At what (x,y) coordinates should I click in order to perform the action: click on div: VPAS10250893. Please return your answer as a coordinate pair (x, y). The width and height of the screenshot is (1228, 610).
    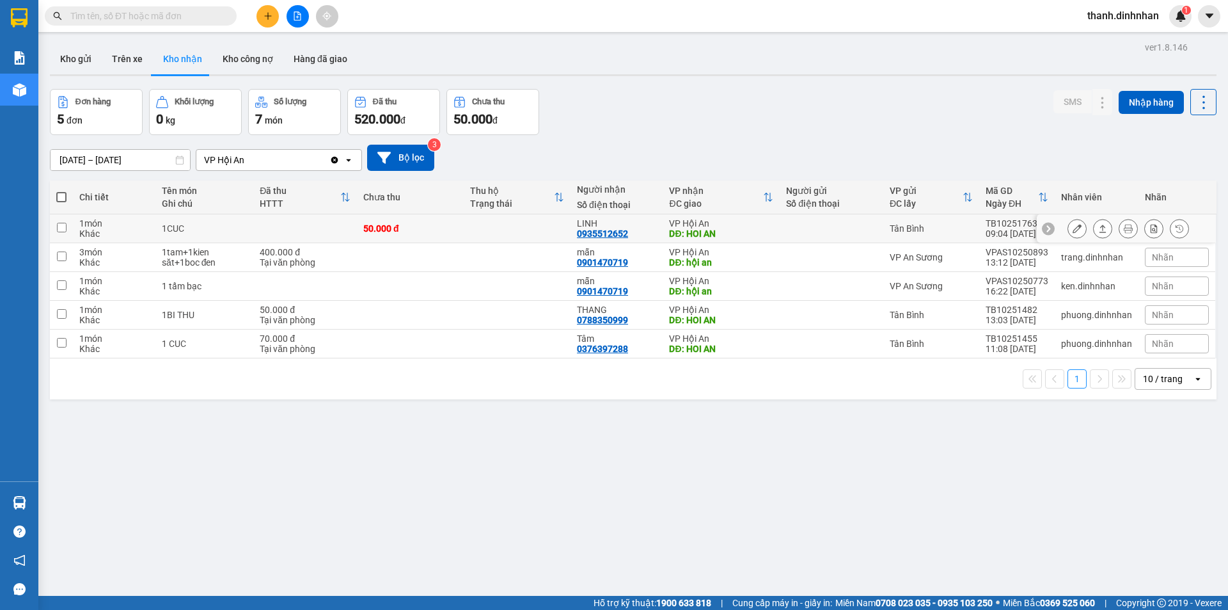
    Looking at the image, I should click on (1017, 252).